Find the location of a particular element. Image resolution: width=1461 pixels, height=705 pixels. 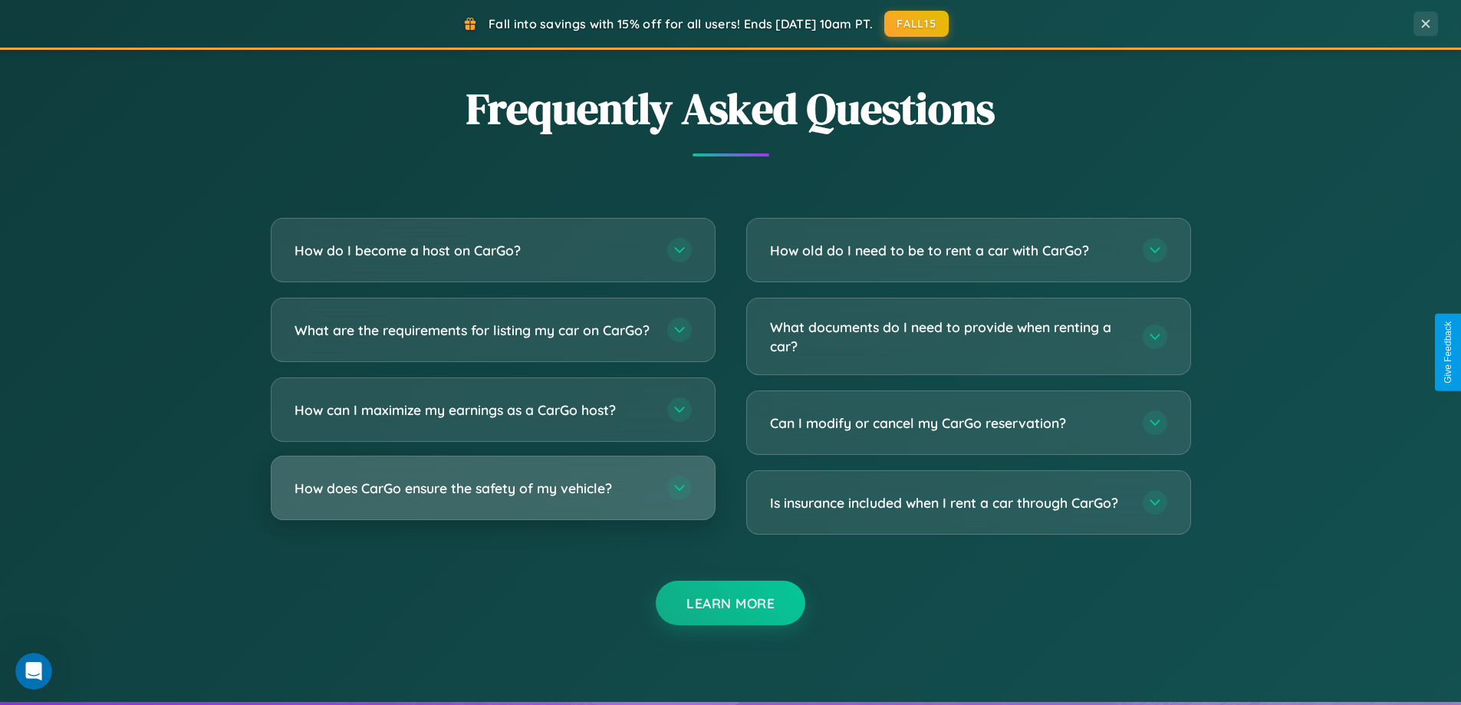

div: Give Feedback is located at coordinates (1448, 352).